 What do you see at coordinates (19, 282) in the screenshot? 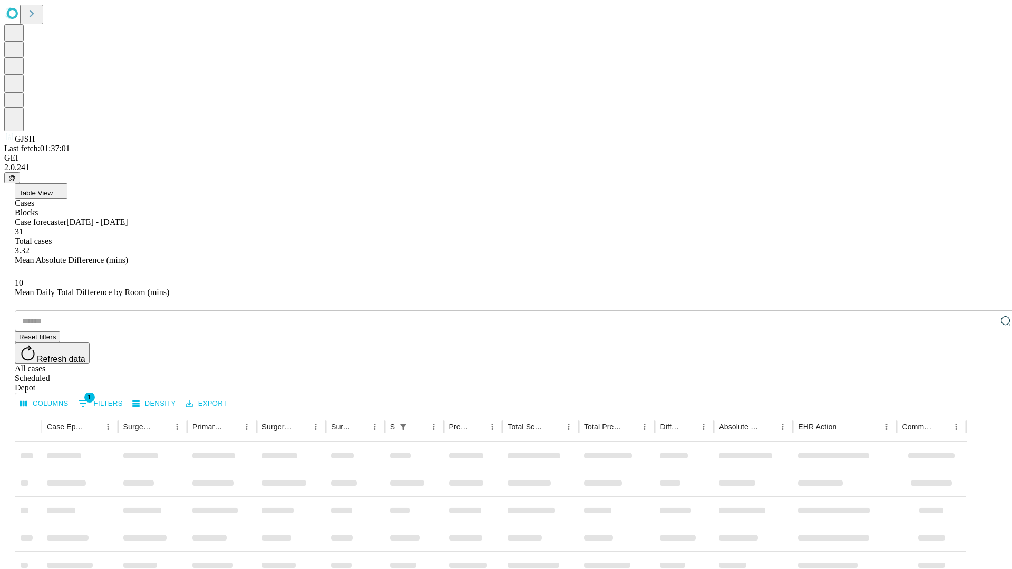
I see `span: 10` at bounding box center [19, 282].